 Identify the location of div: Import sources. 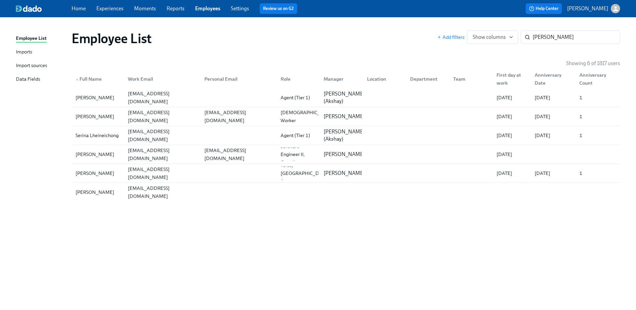
(31, 66).